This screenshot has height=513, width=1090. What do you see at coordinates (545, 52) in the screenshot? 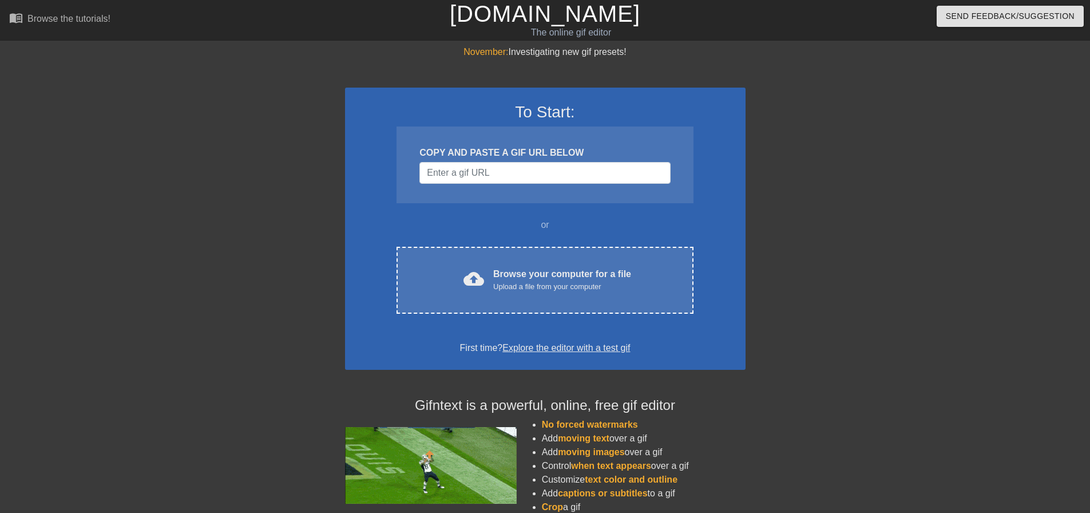
I see `div: Investigating new gif presets!` at bounding box center [545, 52].